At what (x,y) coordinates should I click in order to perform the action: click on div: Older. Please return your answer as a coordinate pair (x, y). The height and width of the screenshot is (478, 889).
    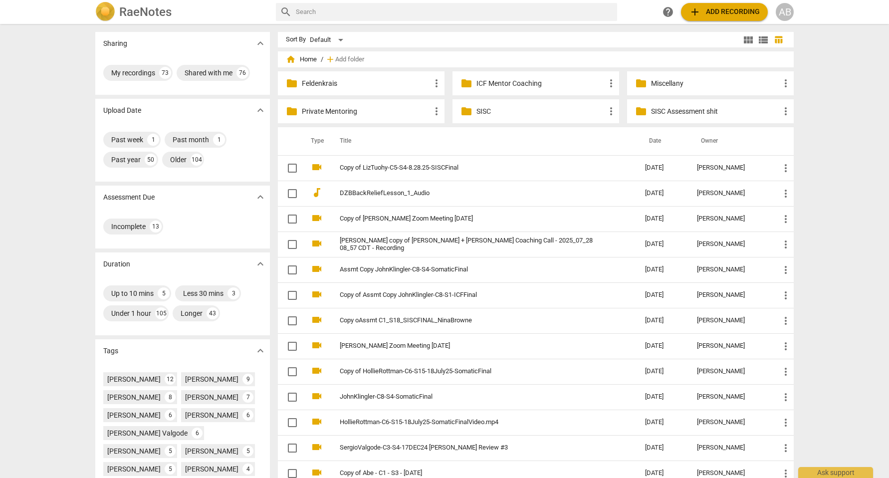
    Looking at the image, I should click on (178, 160).